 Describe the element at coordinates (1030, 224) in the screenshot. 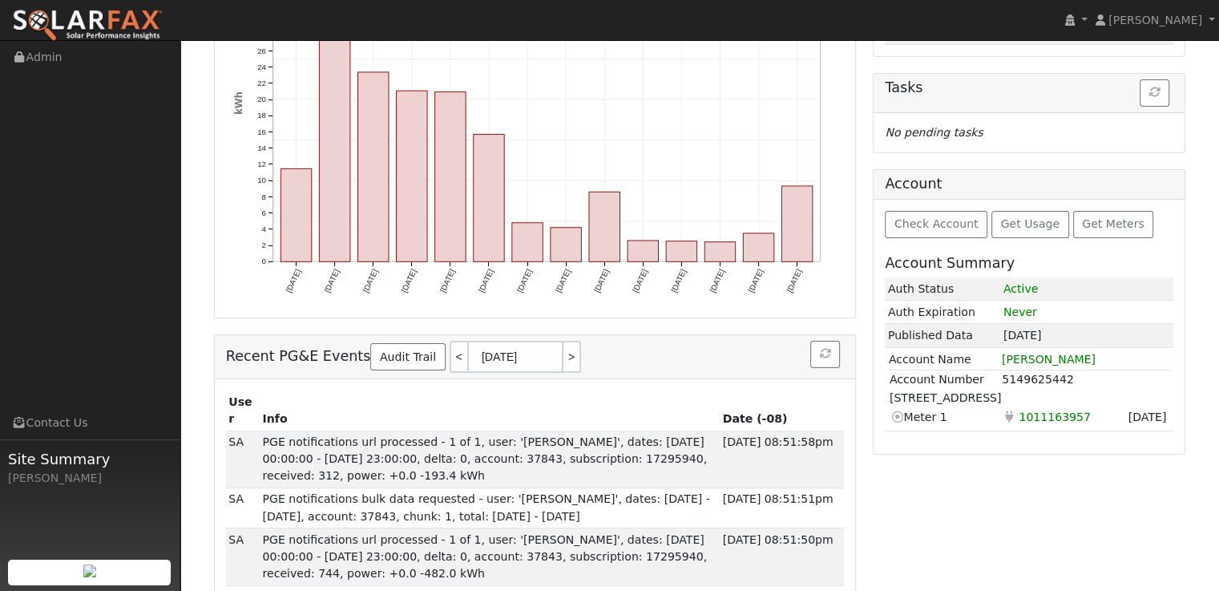

I see `span: Get Usage` at that location.